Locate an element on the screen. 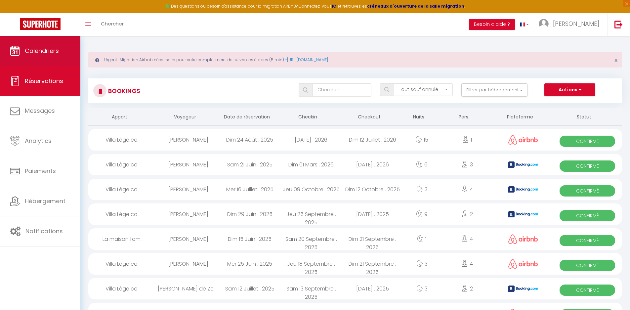 The width and height of the screenshot is (630, 310). span: Hébergement is located at coordinates (45, 201).